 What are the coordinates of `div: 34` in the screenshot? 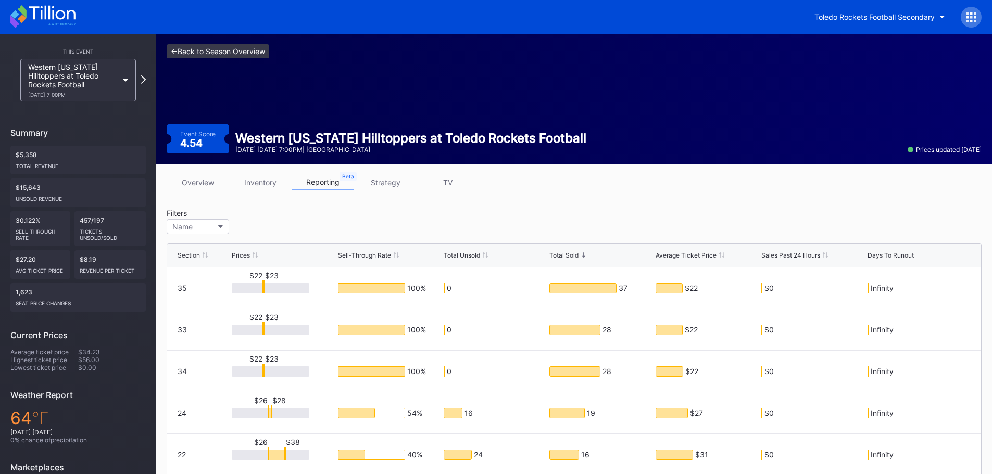 It's located at (182, 371).